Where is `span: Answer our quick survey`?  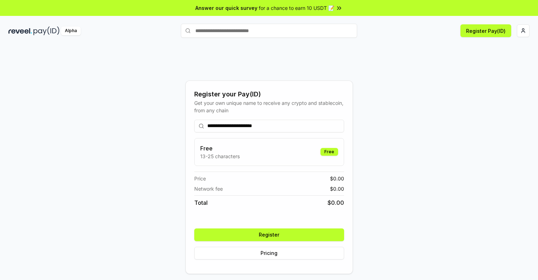
span: Answer our quick survey is located at coordinates (226, 8).